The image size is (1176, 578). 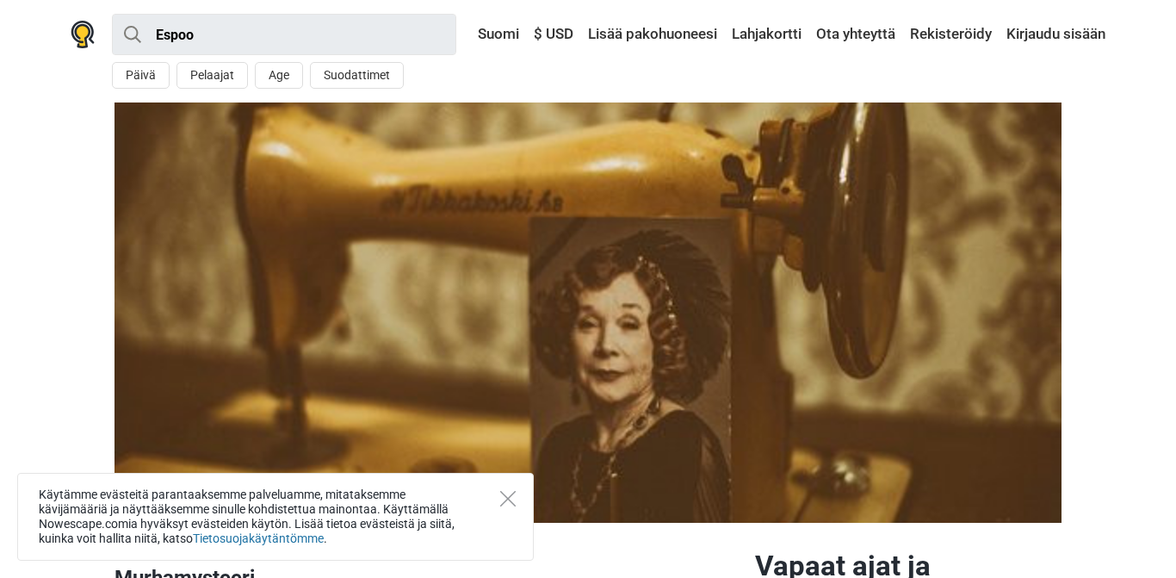 I want to click on input: kokeile “London”, so click(x=284, y=34).